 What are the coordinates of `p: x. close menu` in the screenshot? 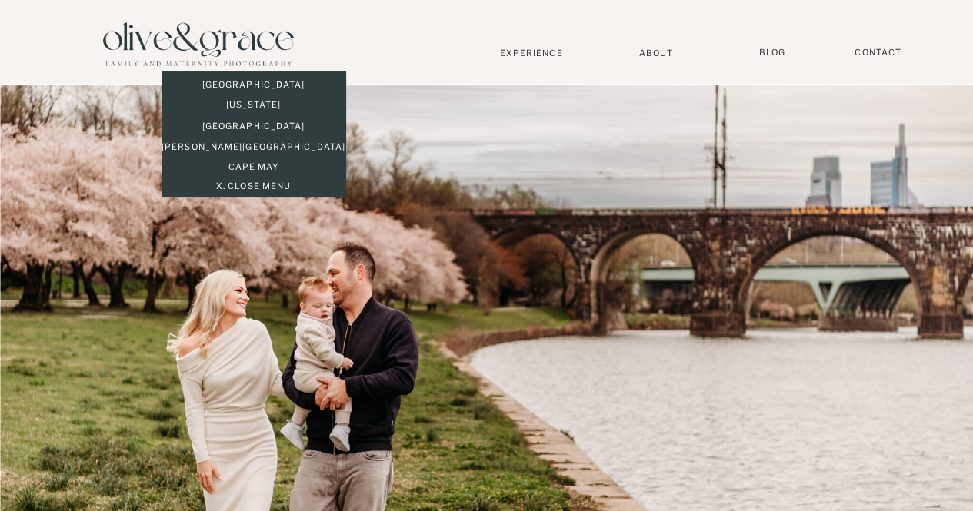 It's located at (254, 187).